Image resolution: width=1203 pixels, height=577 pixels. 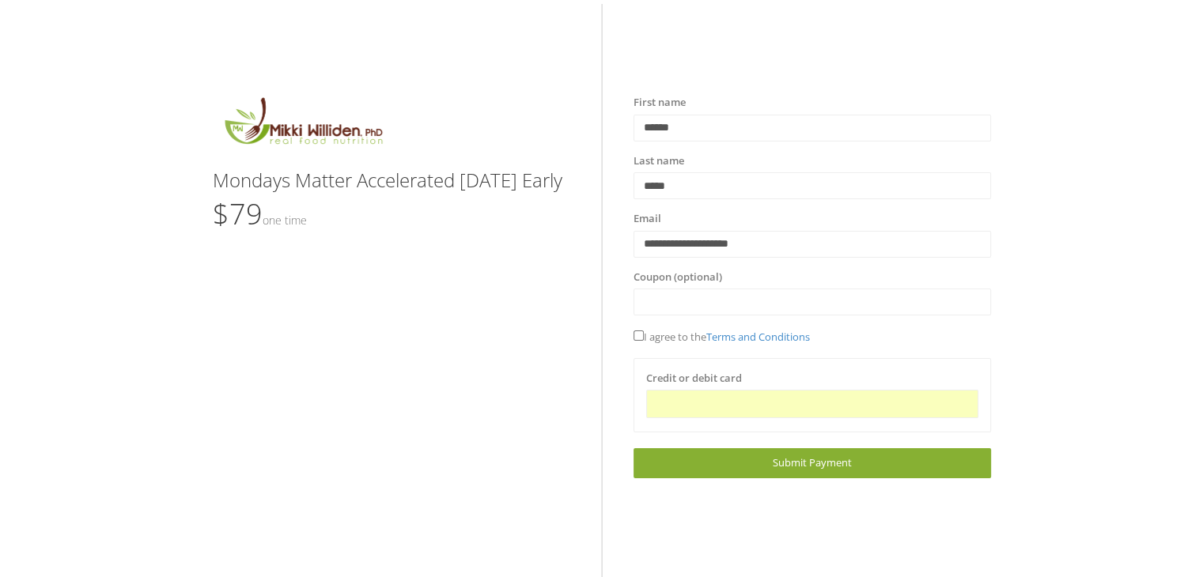 What do you see at coordinates (659, 161) in the screenshot?
I see `label: Last name` at bounding box center [659, 161].